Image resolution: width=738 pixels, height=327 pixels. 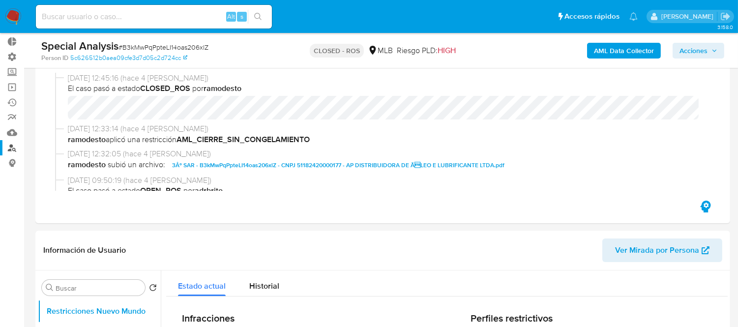 I want to click on button: Volver al orden por defecto, so click(x=153, y=289).